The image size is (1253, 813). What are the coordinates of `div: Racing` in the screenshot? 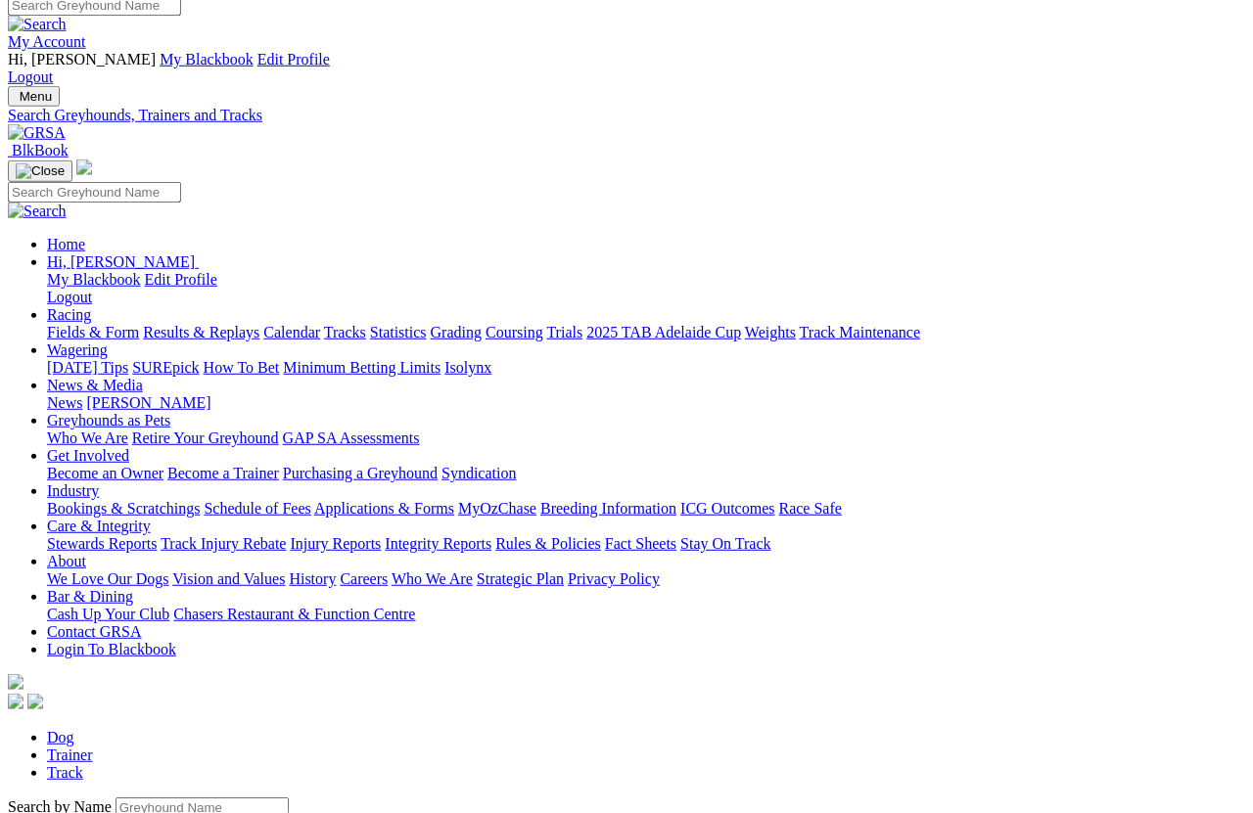 It's located at (646, 333).